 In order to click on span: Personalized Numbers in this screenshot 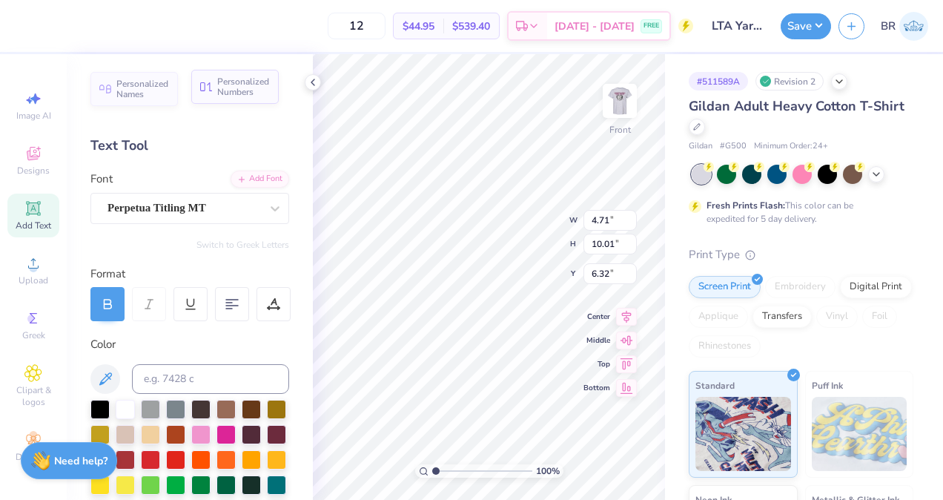, I will do `click(243, 87)`.